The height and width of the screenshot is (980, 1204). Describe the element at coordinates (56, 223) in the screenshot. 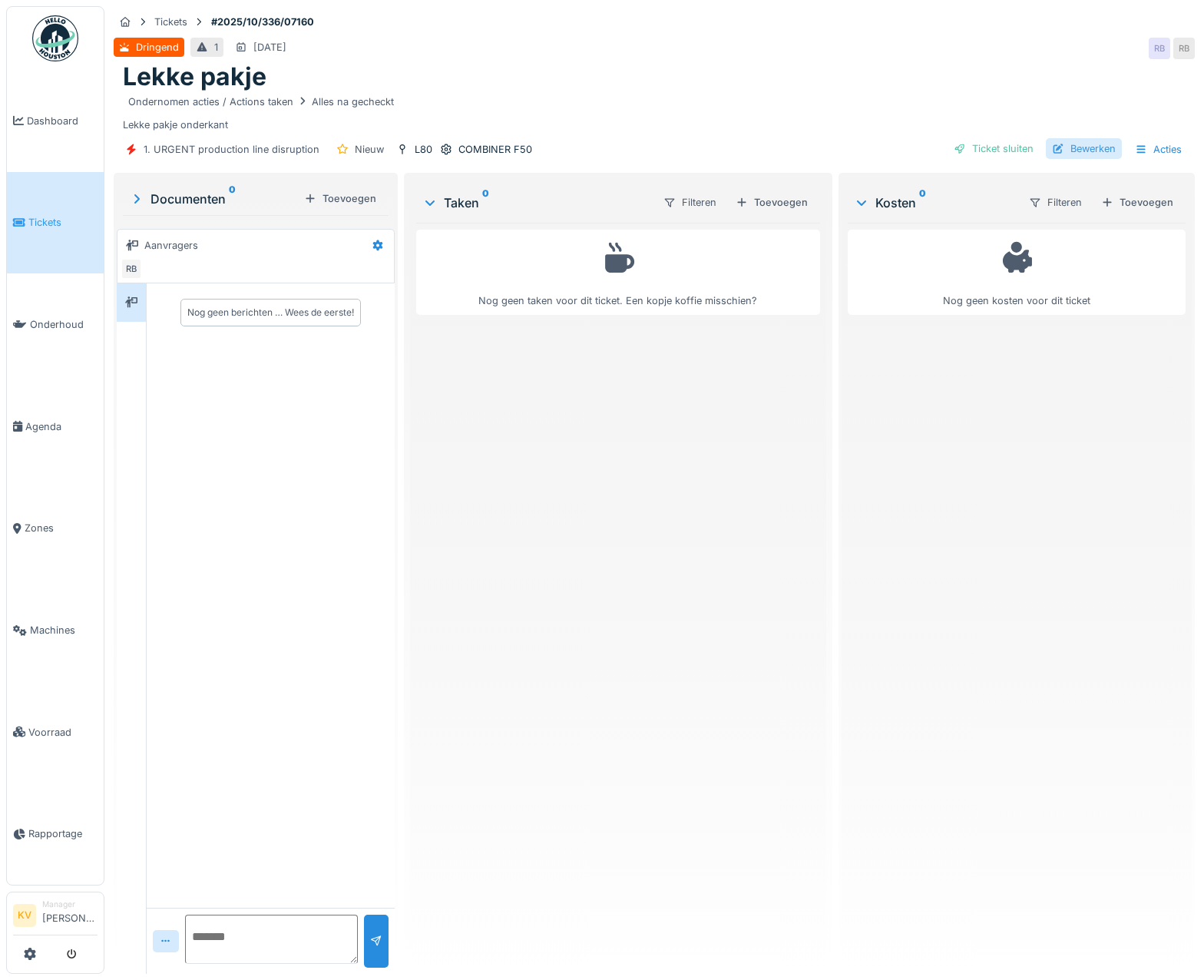

I see `a: Tickets` at that location.